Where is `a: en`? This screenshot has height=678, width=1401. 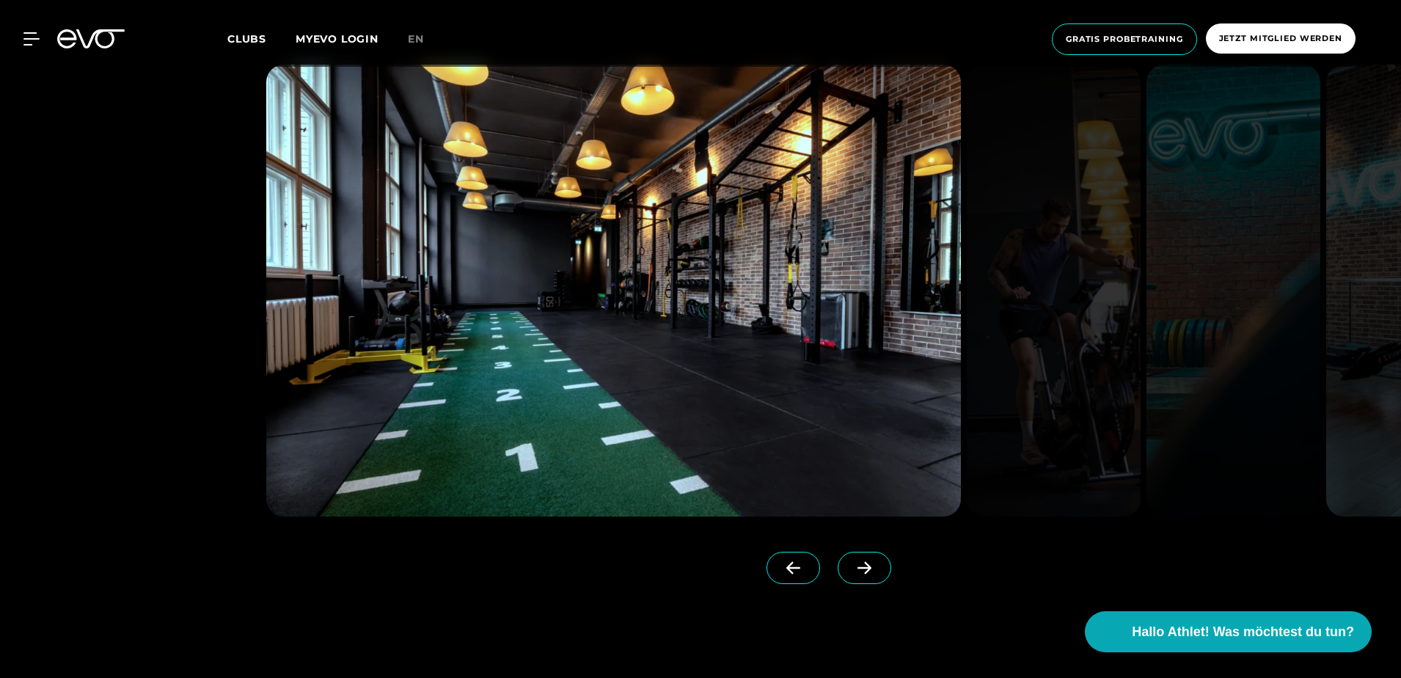 a: en is located at coordinates (425, 39).